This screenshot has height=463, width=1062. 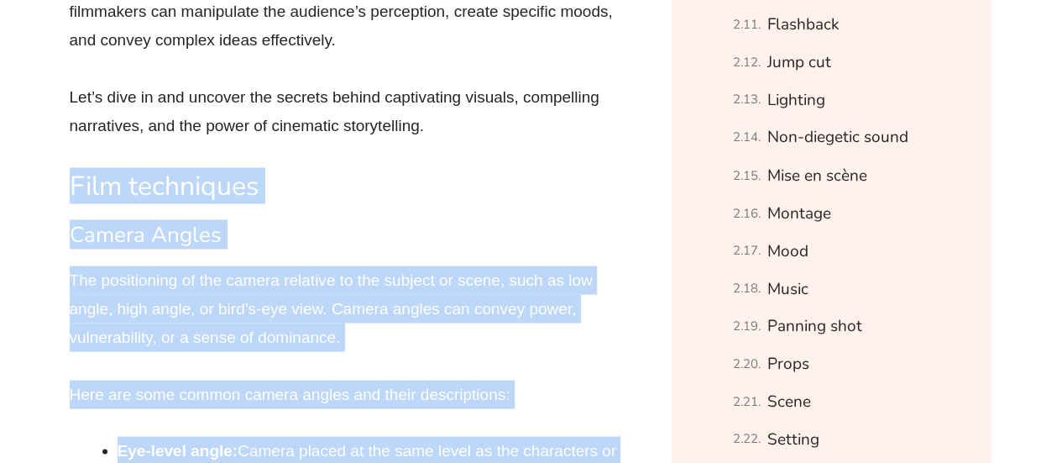 I want to click on p: The positioning of the camera relative to the subject or scene, such as low angle, high angle, or..., so click(x=351, y=308).